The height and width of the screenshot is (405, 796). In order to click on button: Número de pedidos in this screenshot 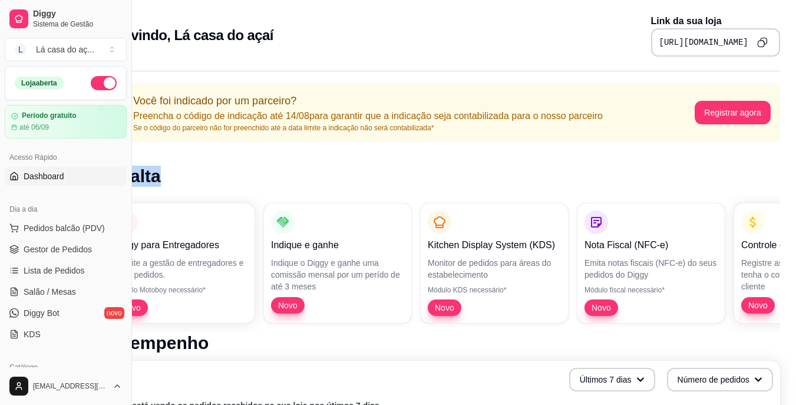, I will do `click(720, 379)`.